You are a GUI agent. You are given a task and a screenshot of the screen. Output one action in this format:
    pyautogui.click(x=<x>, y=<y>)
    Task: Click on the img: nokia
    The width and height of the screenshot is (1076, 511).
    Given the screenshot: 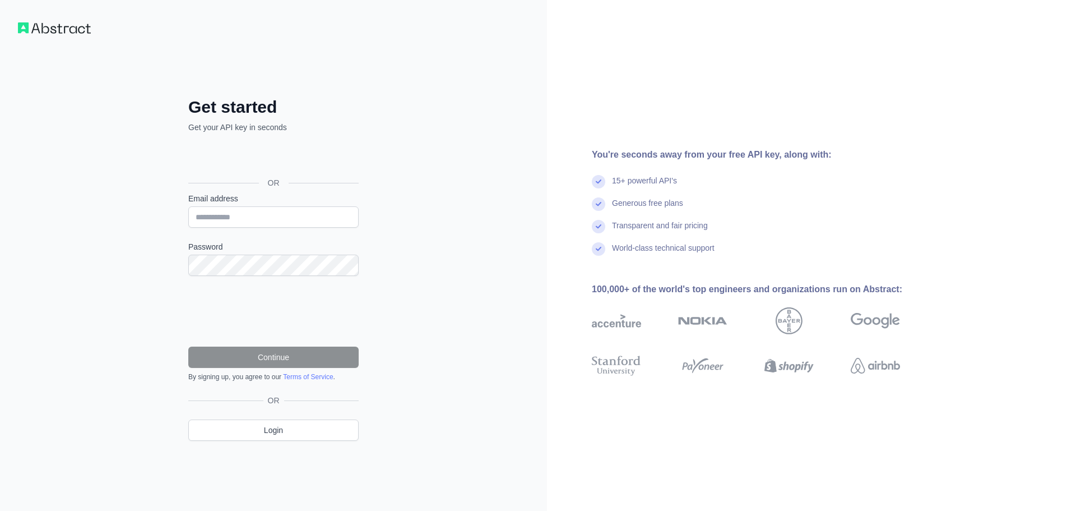 What is the action you would take?
    pyautogui.click(x=703, y=321)
    